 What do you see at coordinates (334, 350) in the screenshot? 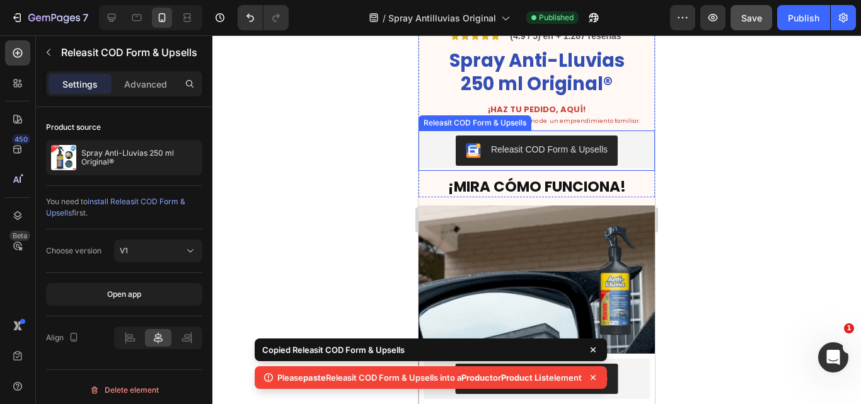
I see `p: Copied Releasit COD Form & Upsells` at bounding box center [334, 350].